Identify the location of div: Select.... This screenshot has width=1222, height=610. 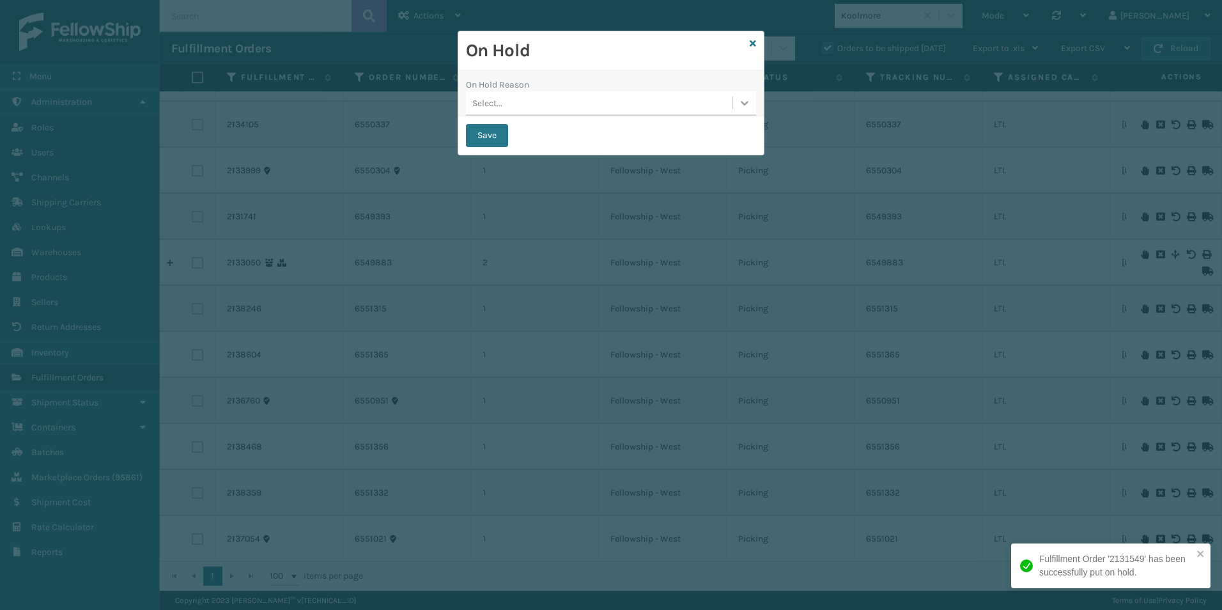
(487, 103).